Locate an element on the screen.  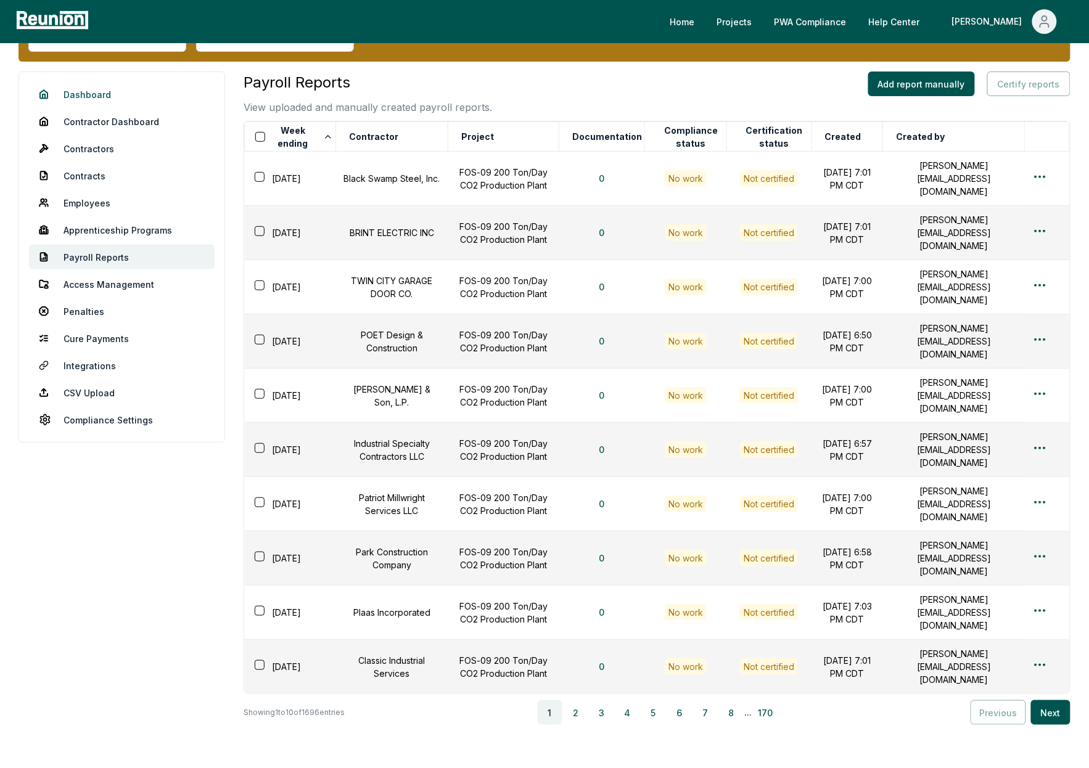
a: Contractors is located at coordinates (121, 149).